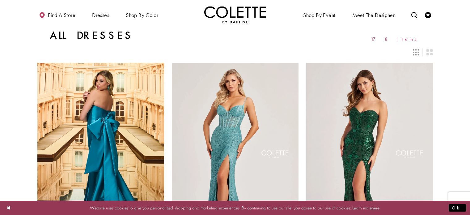 The width and height of the screenshot is (470, 215). I want to click on img: Colette by Daphne, so click(235, 15).